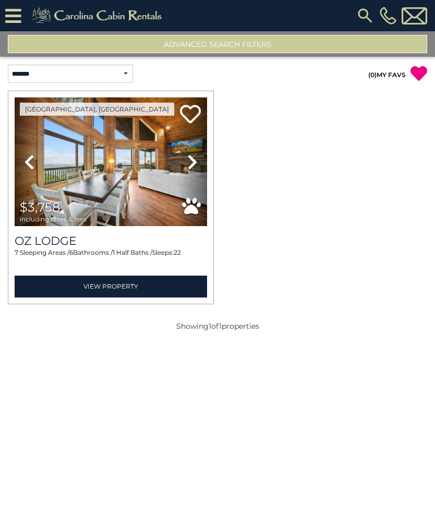 This screenshot has width=435, height=521. Describe the element at coordinates (132, 252) in the screenshot. I see `span: 1 Half Baths /` at that location.